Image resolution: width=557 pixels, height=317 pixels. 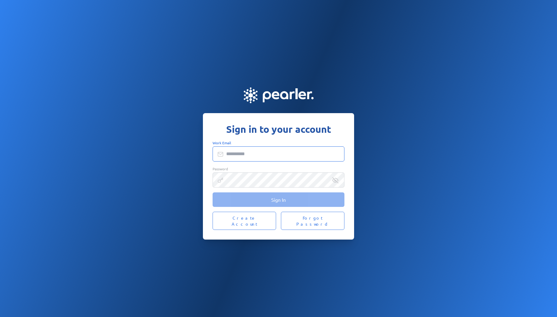 I want to click on button: Forgot Password, so click(x=312, y=221).